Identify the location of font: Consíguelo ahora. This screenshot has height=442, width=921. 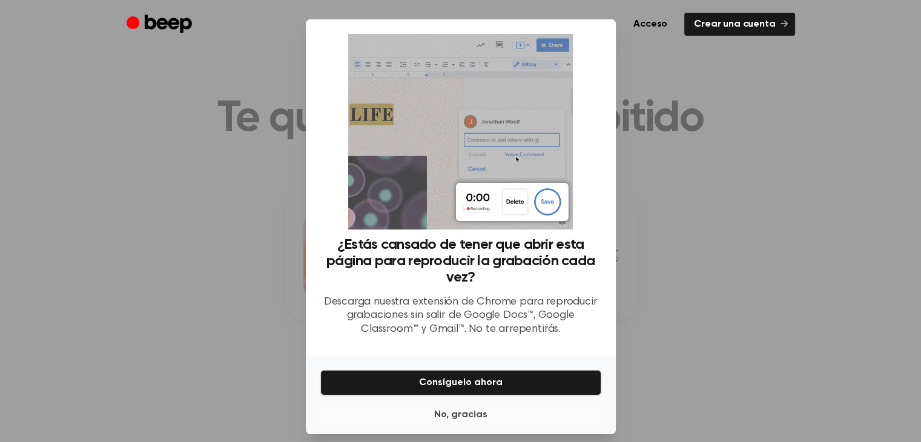
(461, 383).